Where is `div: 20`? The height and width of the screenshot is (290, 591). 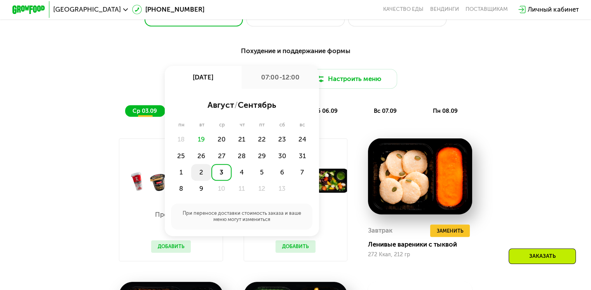 div: 20 is located at coordinates (221, 140).